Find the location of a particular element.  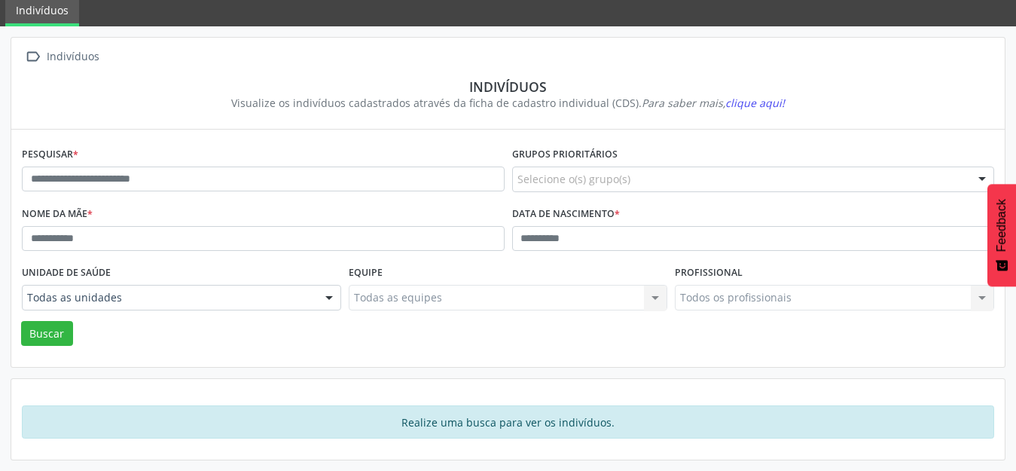

span: Feedback is located at coordinates (1002, 225).